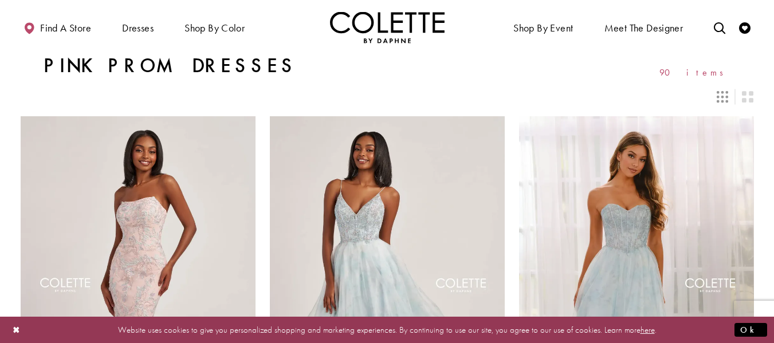 The image size is (774, 343). I want to click on a: Meet the designer, so click(644, 27).